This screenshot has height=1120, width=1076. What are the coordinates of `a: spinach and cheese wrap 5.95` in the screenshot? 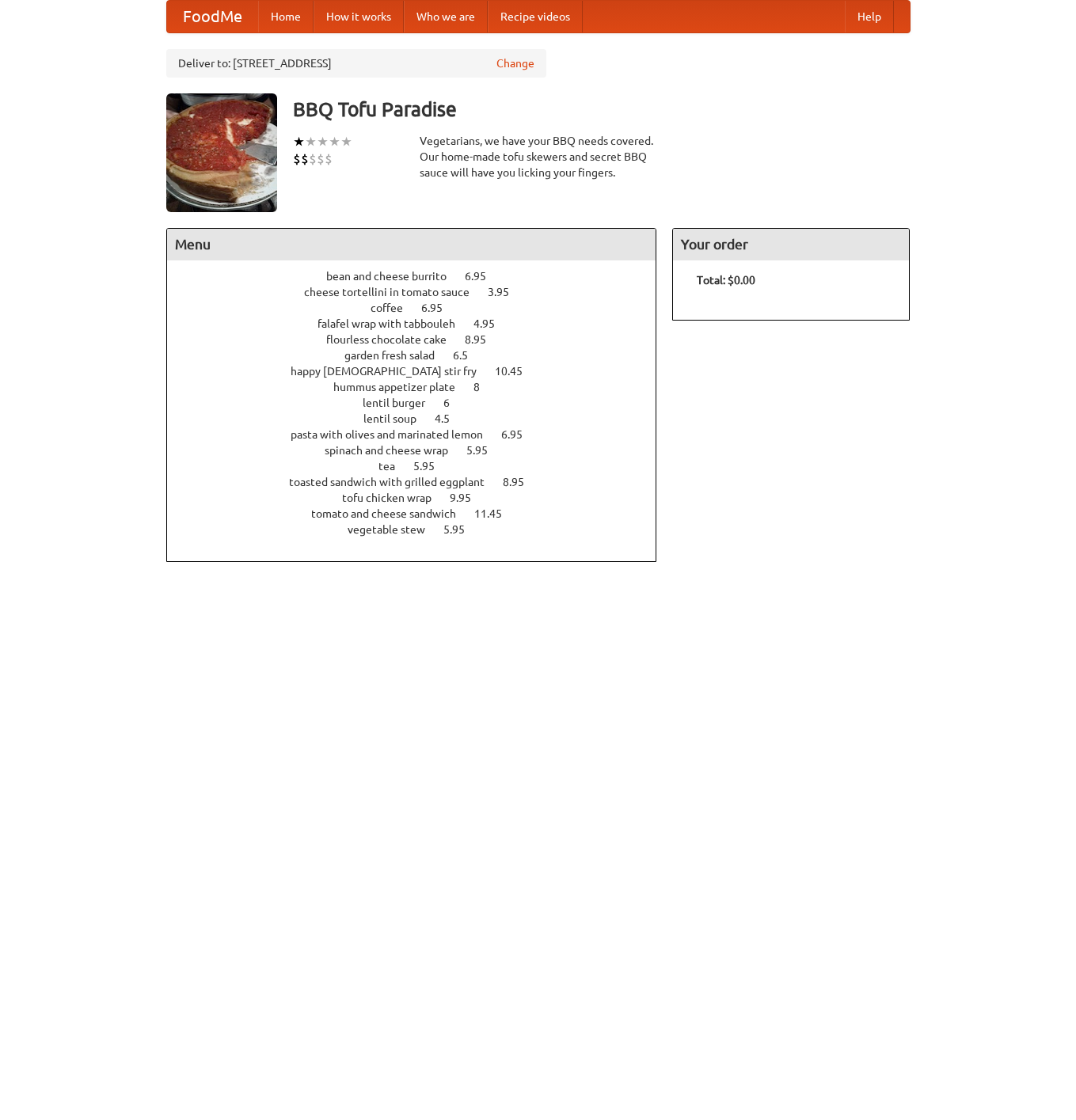 It's located at (420, 451).